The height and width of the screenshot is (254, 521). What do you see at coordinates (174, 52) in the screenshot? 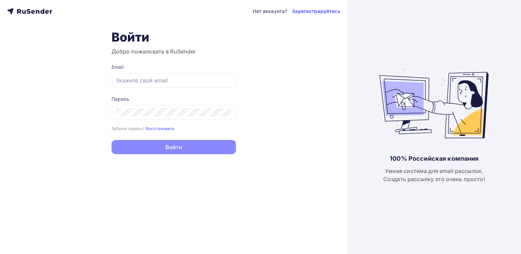
I see `h3: Добро пожаловать в RuSender` at bounding box center [174, 52].